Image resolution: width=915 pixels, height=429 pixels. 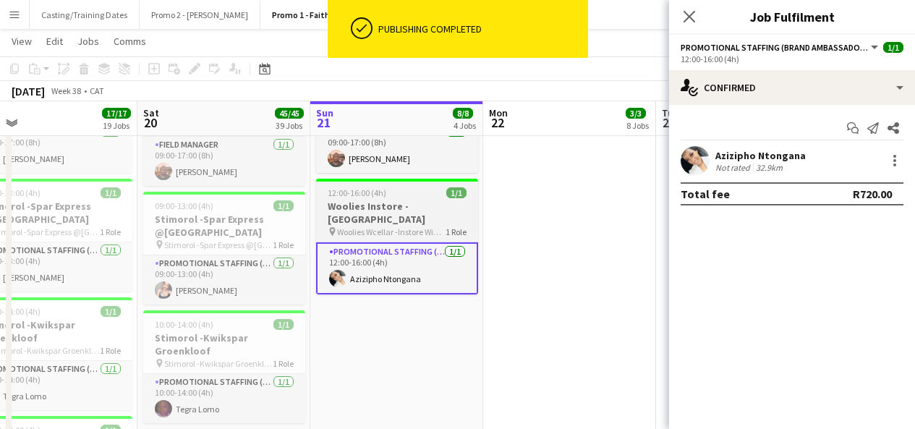 What do you see at coordinates (325, 113) in the screenshot?
I see `span: Sun` at bounding box center [325, 113].